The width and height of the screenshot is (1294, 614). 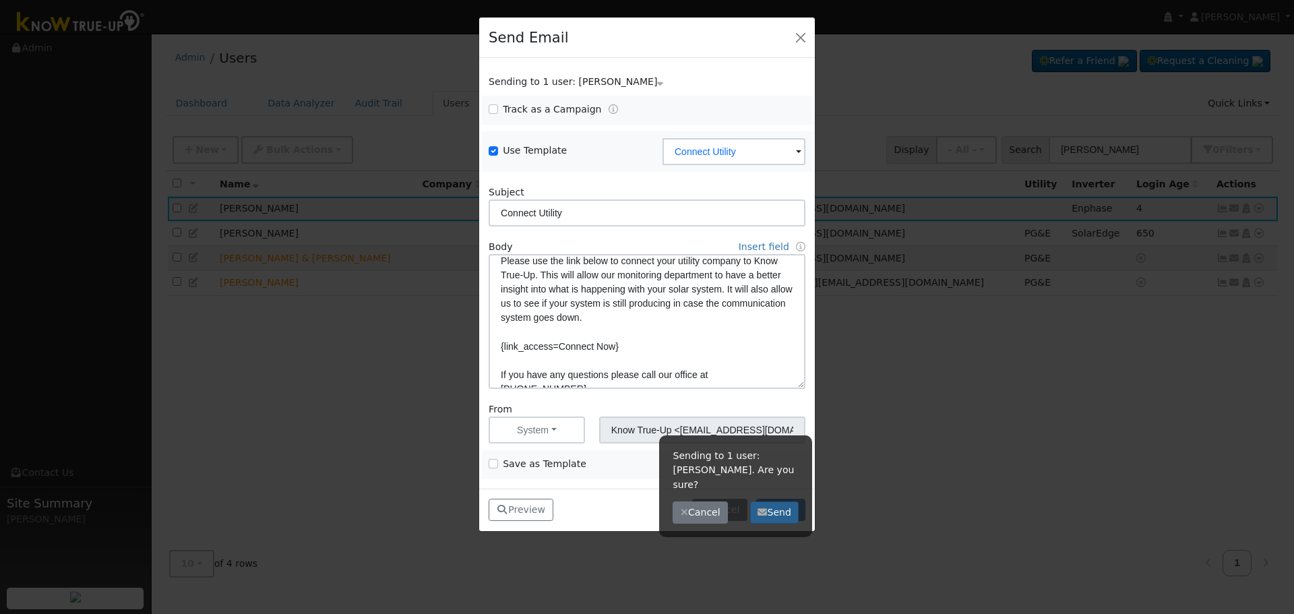 What do you see at coordinates (700, 513) in the screenshot?
I see `button: Cancel` at bounding box center [700, 513].